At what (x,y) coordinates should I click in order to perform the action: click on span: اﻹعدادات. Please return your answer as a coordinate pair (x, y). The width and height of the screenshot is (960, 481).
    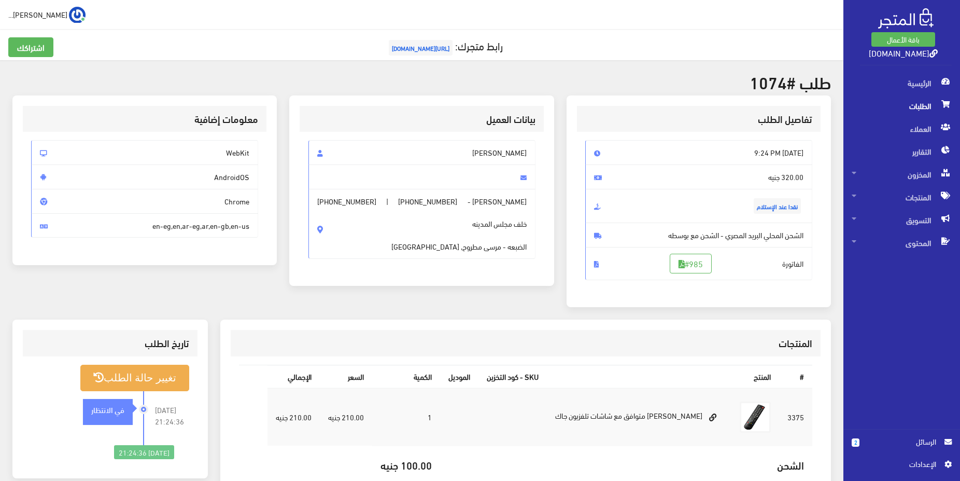
    Looking at the image, I should click on (898, 464).